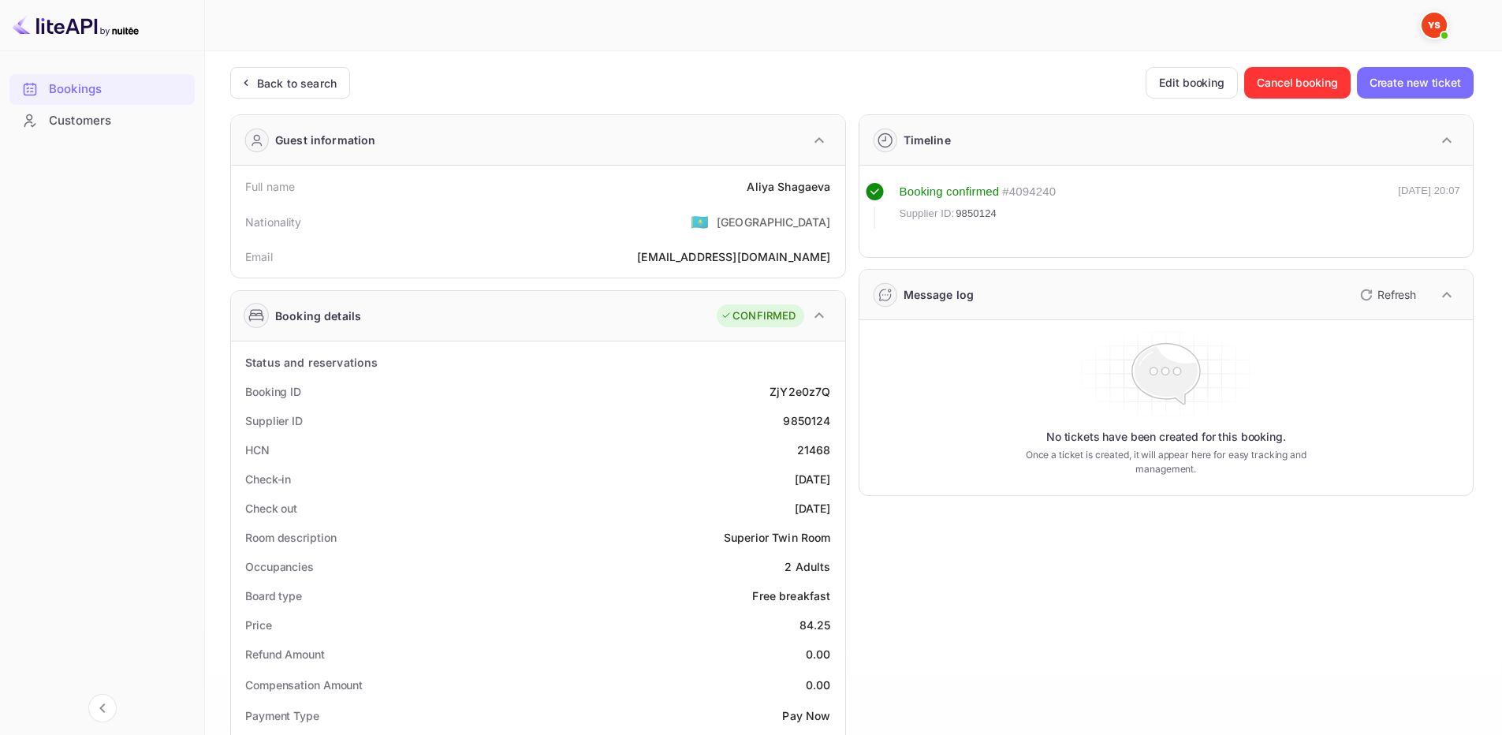 This screenshot has width=1502, height=735. What do you see at coordinates (939, 294) in the screenshot?
I see `div: Message log` at bounding box center [939, 294].